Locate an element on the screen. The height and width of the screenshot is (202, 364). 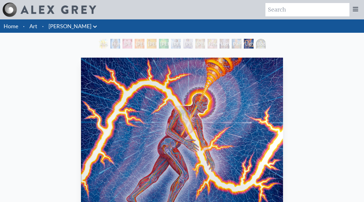
div: Lightworker is located at coordinates (249, 44).